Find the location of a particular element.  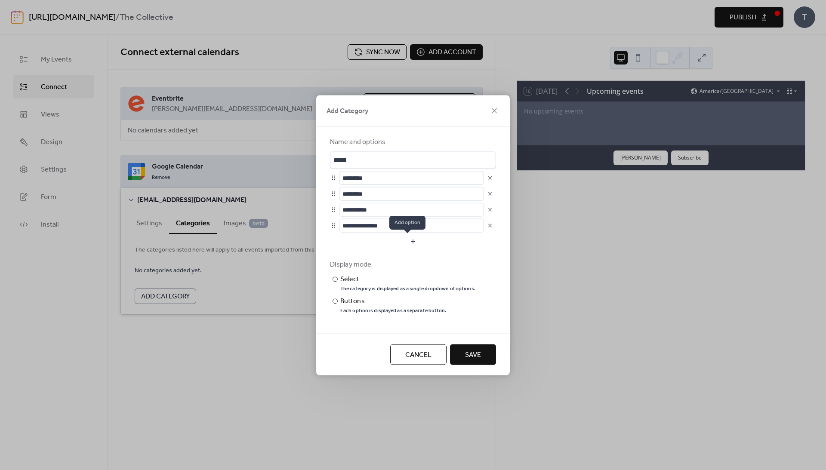

span: Add option is located at coordinates (407, 223).